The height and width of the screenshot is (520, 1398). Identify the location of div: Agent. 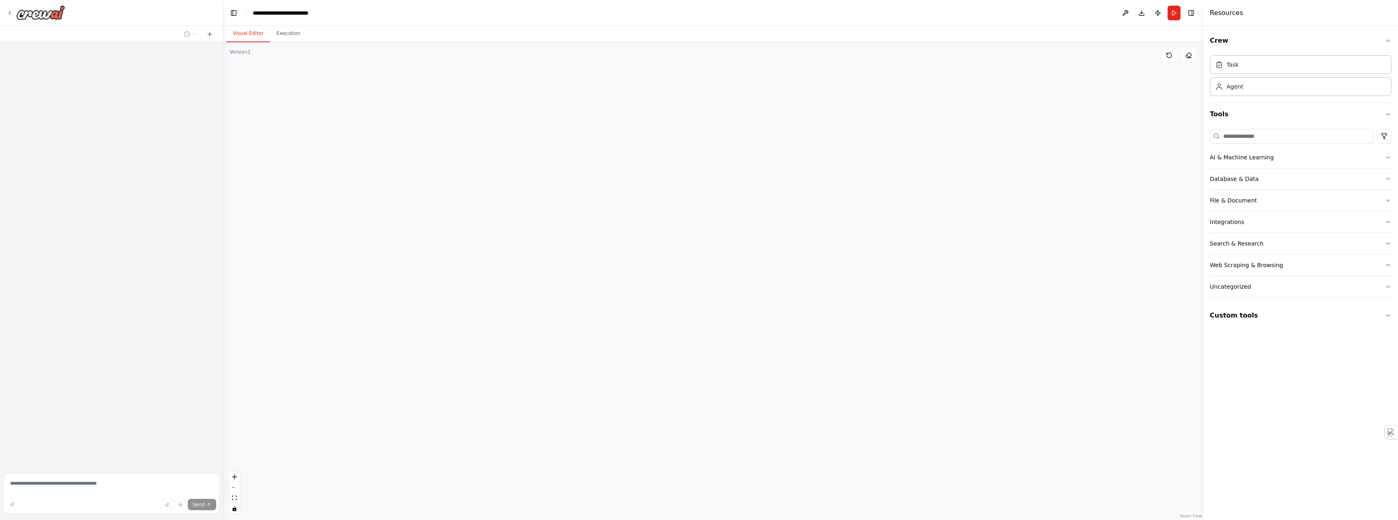
(1235, 87).